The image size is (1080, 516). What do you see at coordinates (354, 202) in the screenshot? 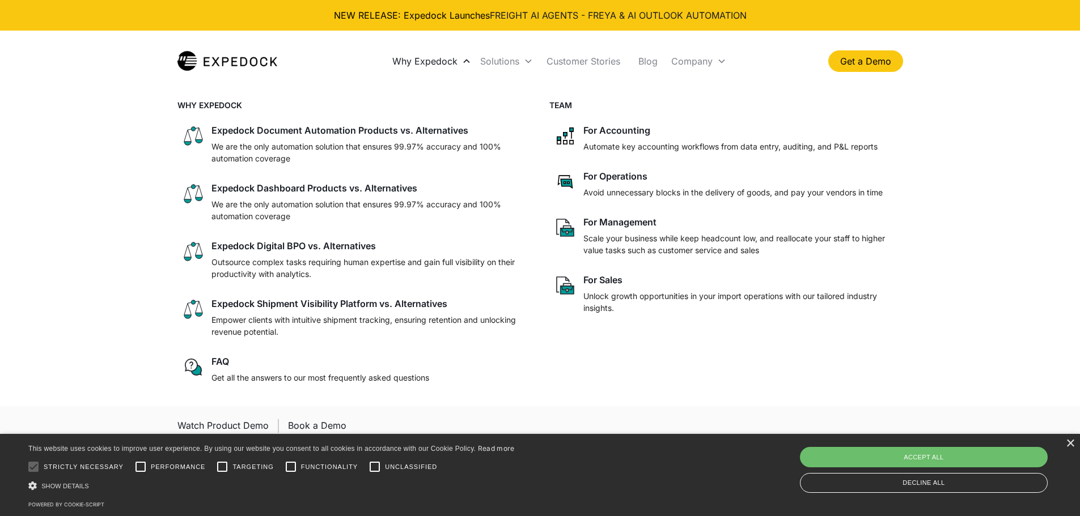
I see `a: scale iconExpedock Dashboard Products vs. AlternativesWe are the only automation solution that en...` at bounding box center [354, 202].